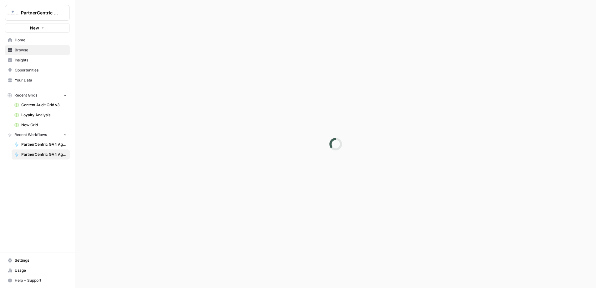 This screenshot has width=596, height=288. Describe the element at coordinates (26, 95) in the screenshot. I see `span: Recent Grids` at that location.